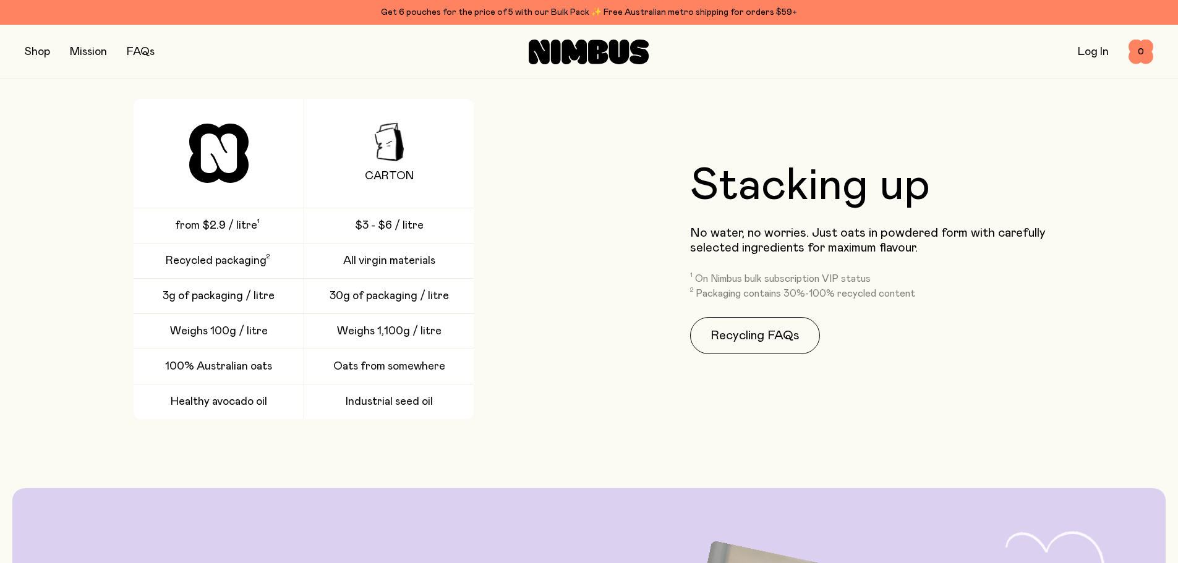 The height and width of the screenshot is (563, 1178). Describe the element at coordinates (1093, 52) in the screenshot. I see `a: Log In` at that location.